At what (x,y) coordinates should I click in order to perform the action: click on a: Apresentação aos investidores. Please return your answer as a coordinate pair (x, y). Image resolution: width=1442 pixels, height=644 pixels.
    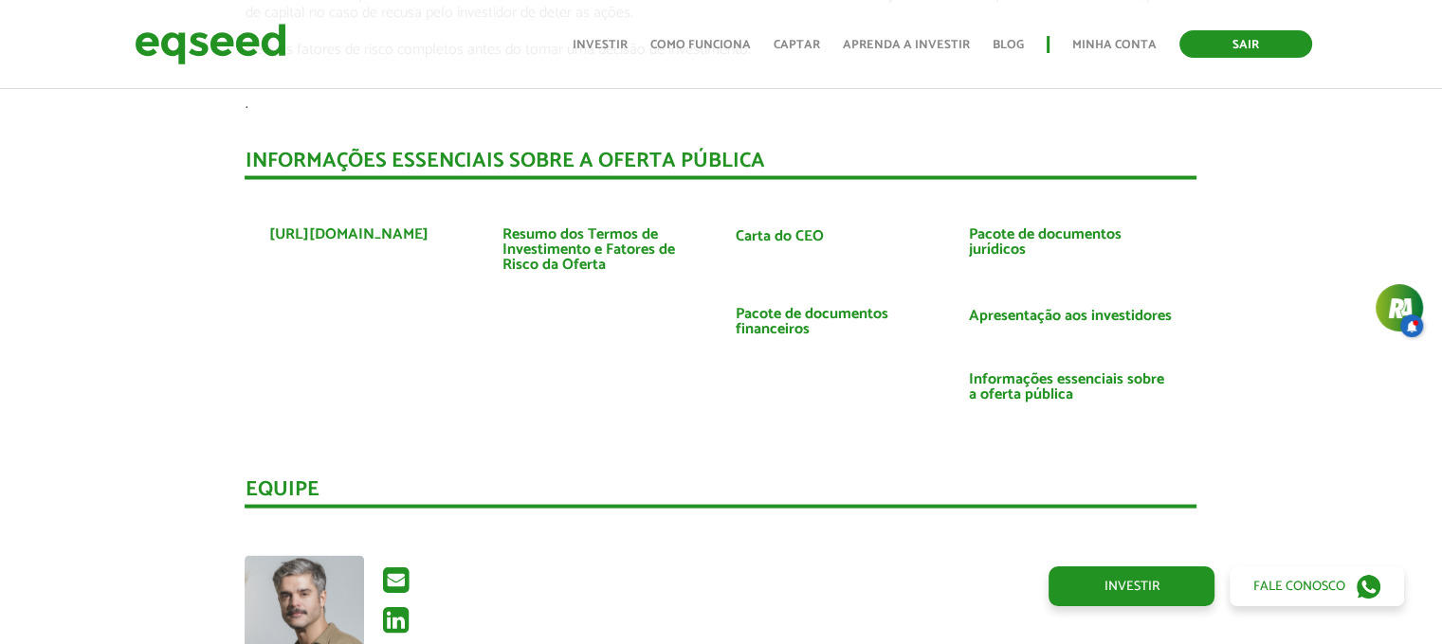
    Looking at the image, I should click on (1069, 317).